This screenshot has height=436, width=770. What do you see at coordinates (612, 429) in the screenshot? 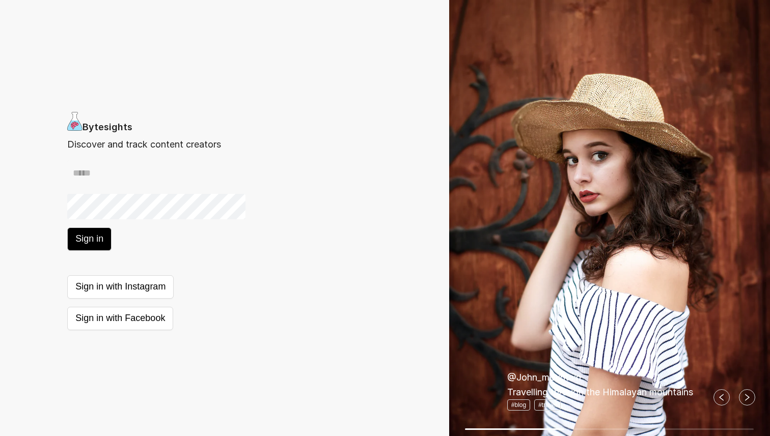
I see `button: 2` at bounding box center [612, 429].